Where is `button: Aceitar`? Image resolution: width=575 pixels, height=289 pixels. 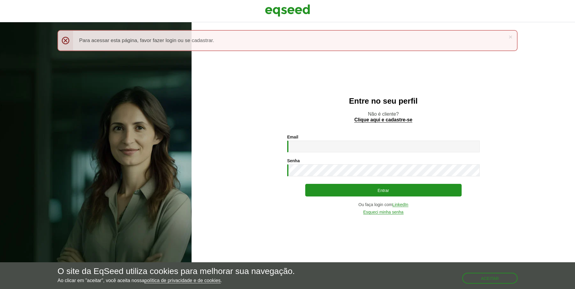
button: Aceitar is located at coordinates (490, 279).